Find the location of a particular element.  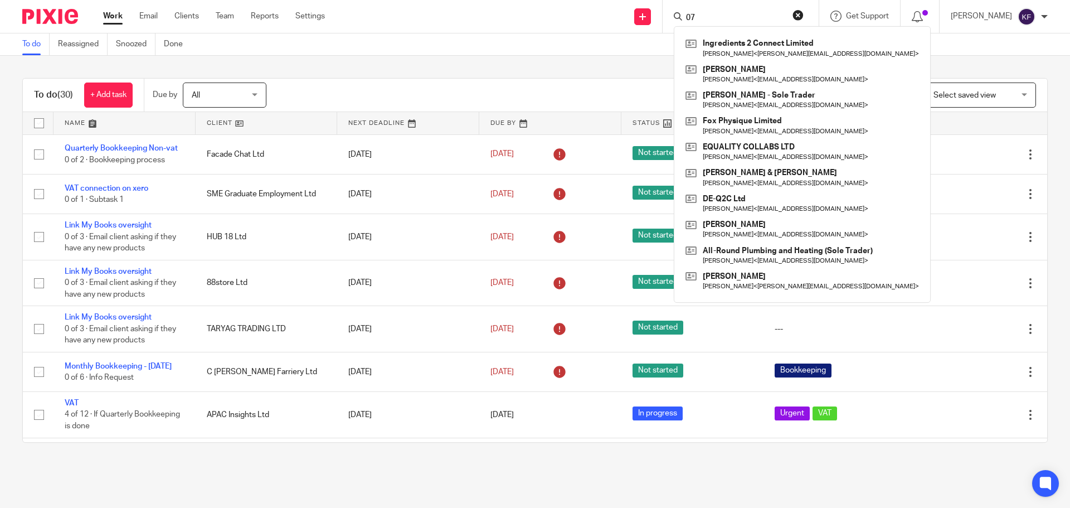

input: Search is located at coordinates (735, 18).